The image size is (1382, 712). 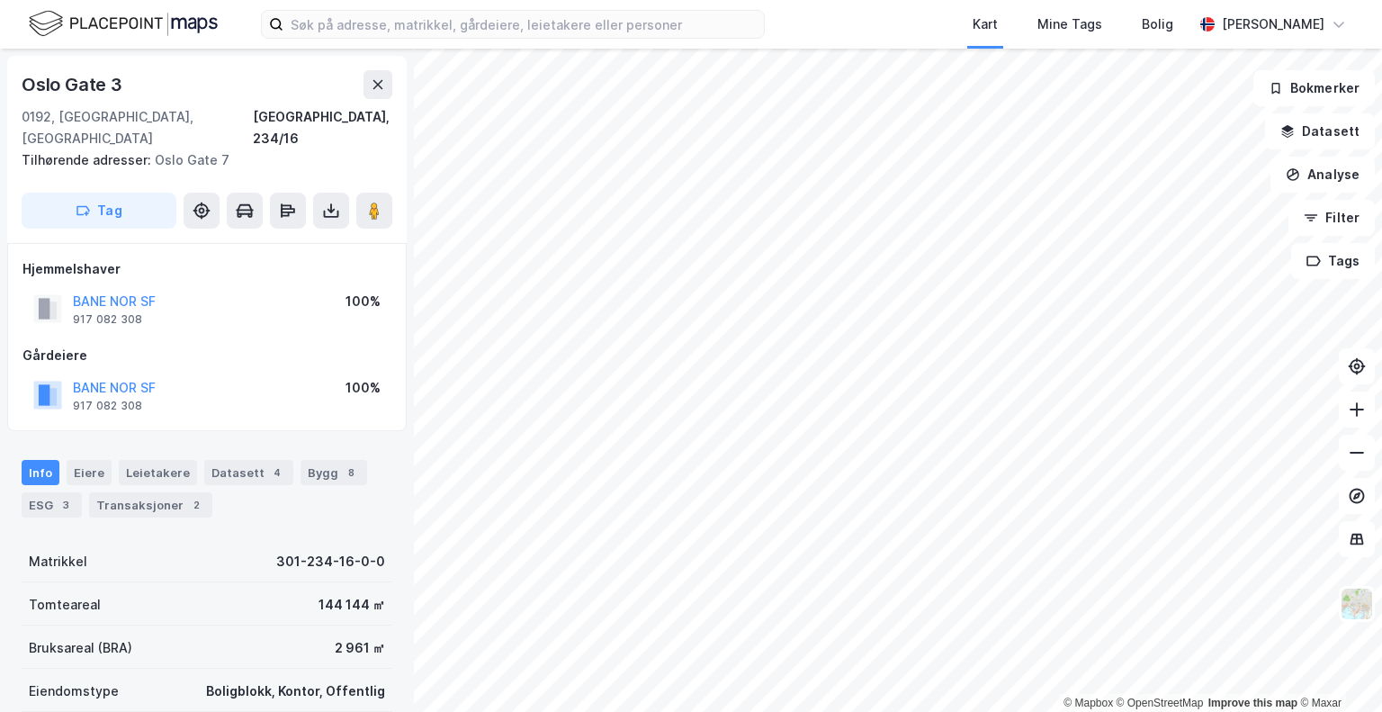 What do you see at coordinates (1357, 604) in the screenshot?
I see `img: Z` at bounding box center [1357, 604].